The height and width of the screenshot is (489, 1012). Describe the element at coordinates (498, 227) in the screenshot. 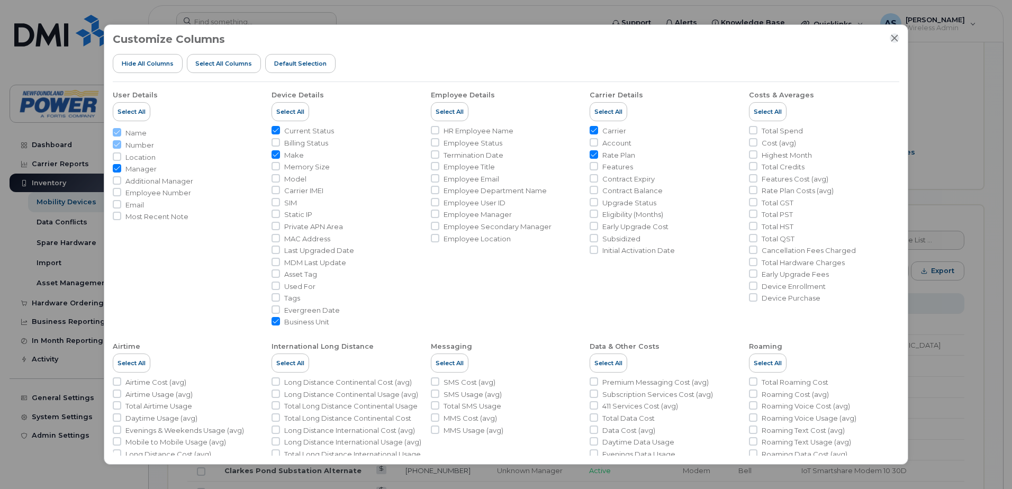

I see `span: Employee Secondary Manager` at that location.